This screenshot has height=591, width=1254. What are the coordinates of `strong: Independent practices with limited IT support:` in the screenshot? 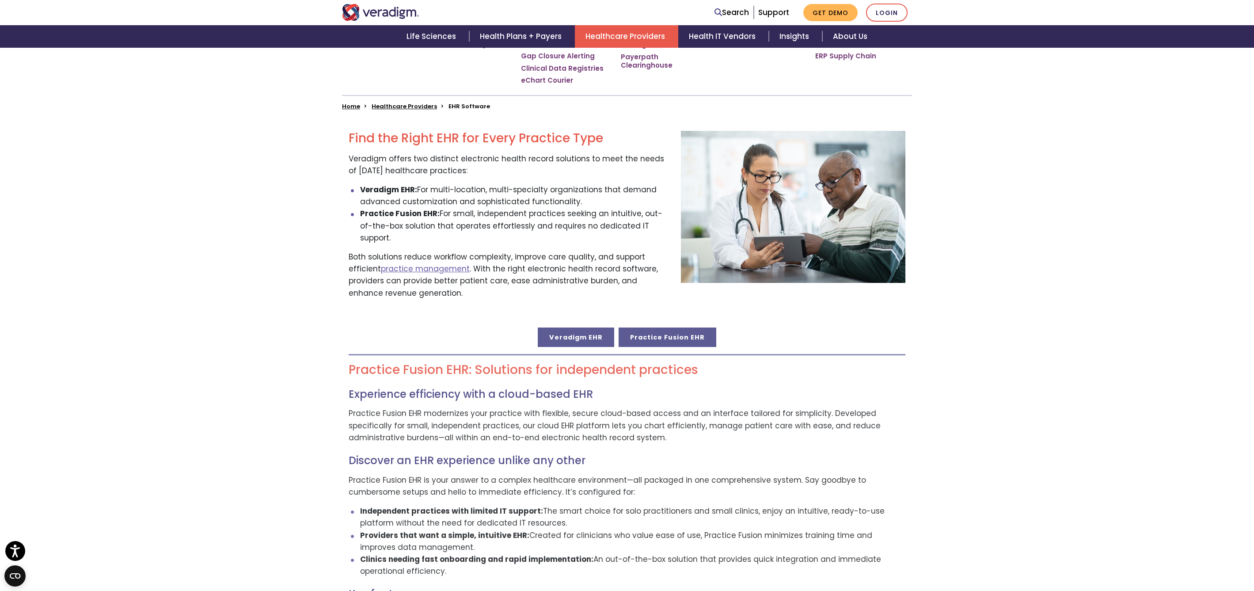 It's located at (452, 511).